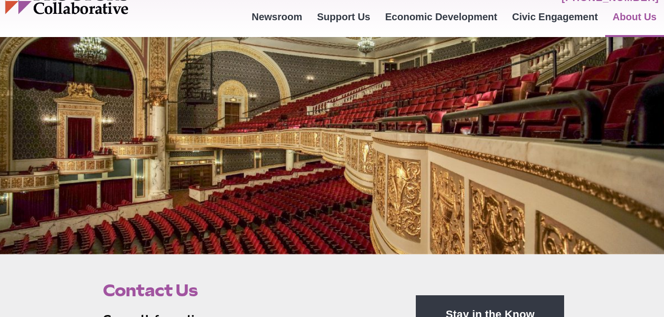 This screenshot has width=664, height=317. I want to click on a: Civic Engagement, so click(555, 17).